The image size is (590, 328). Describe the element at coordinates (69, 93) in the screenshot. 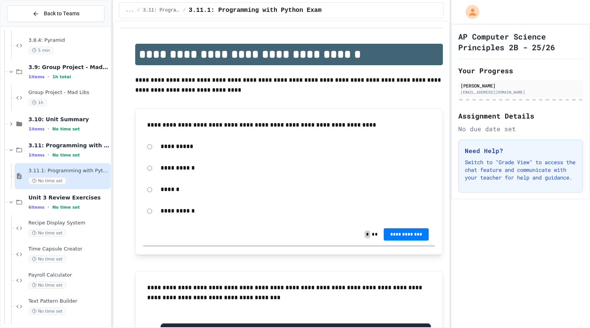

I see `span: Group Project - Mad Libs` at that location.